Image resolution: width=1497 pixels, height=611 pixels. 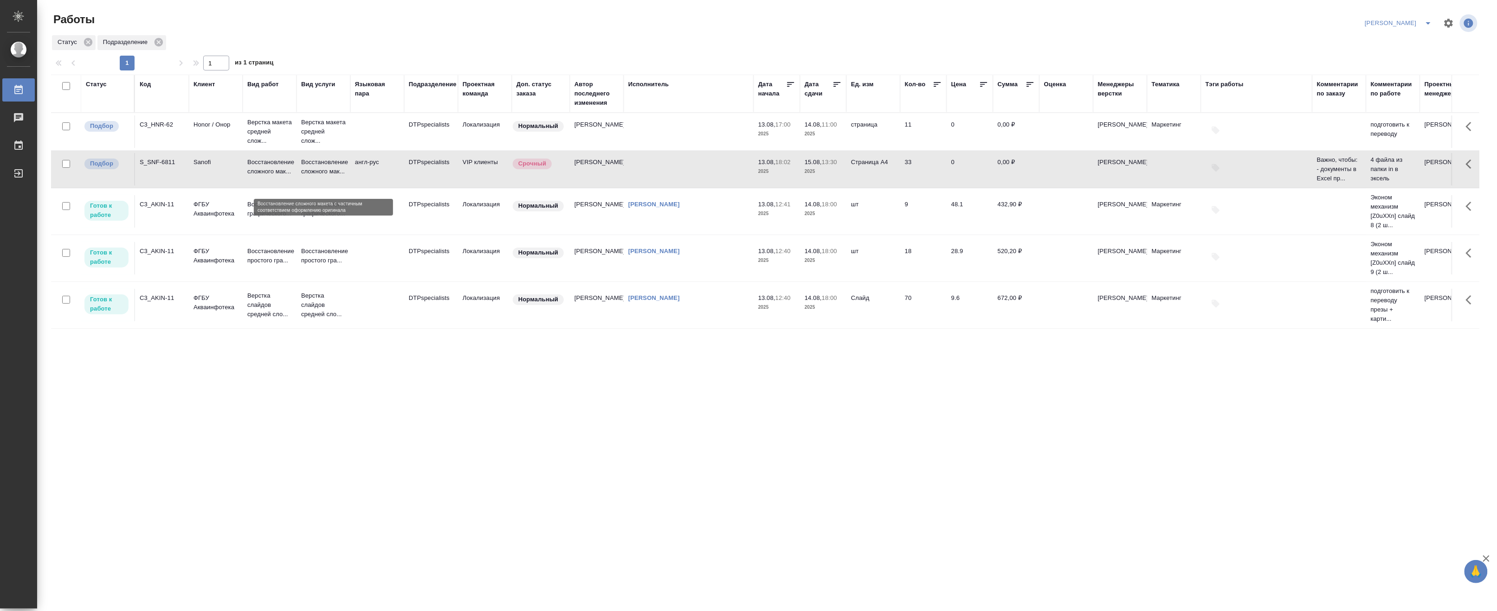 I want to click on p: Восстановление простого гра..., so click(x=323, y=256).